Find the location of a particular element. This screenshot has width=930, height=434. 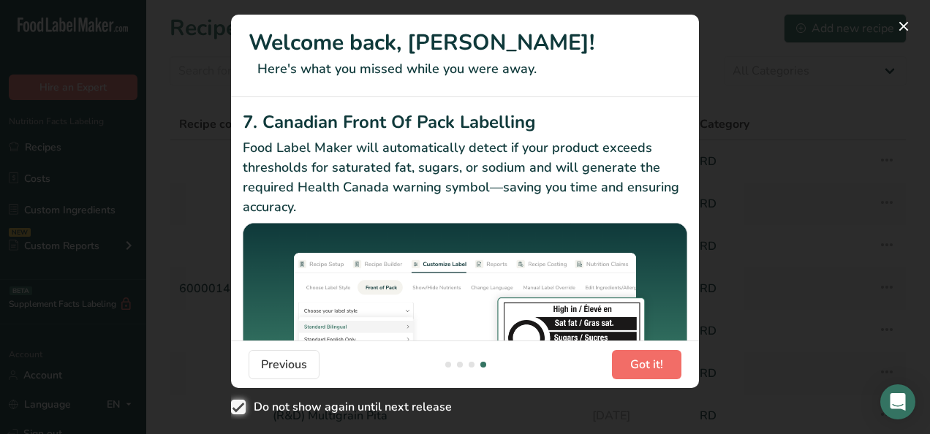

button: Got it! is located at coordinates (646, 365).